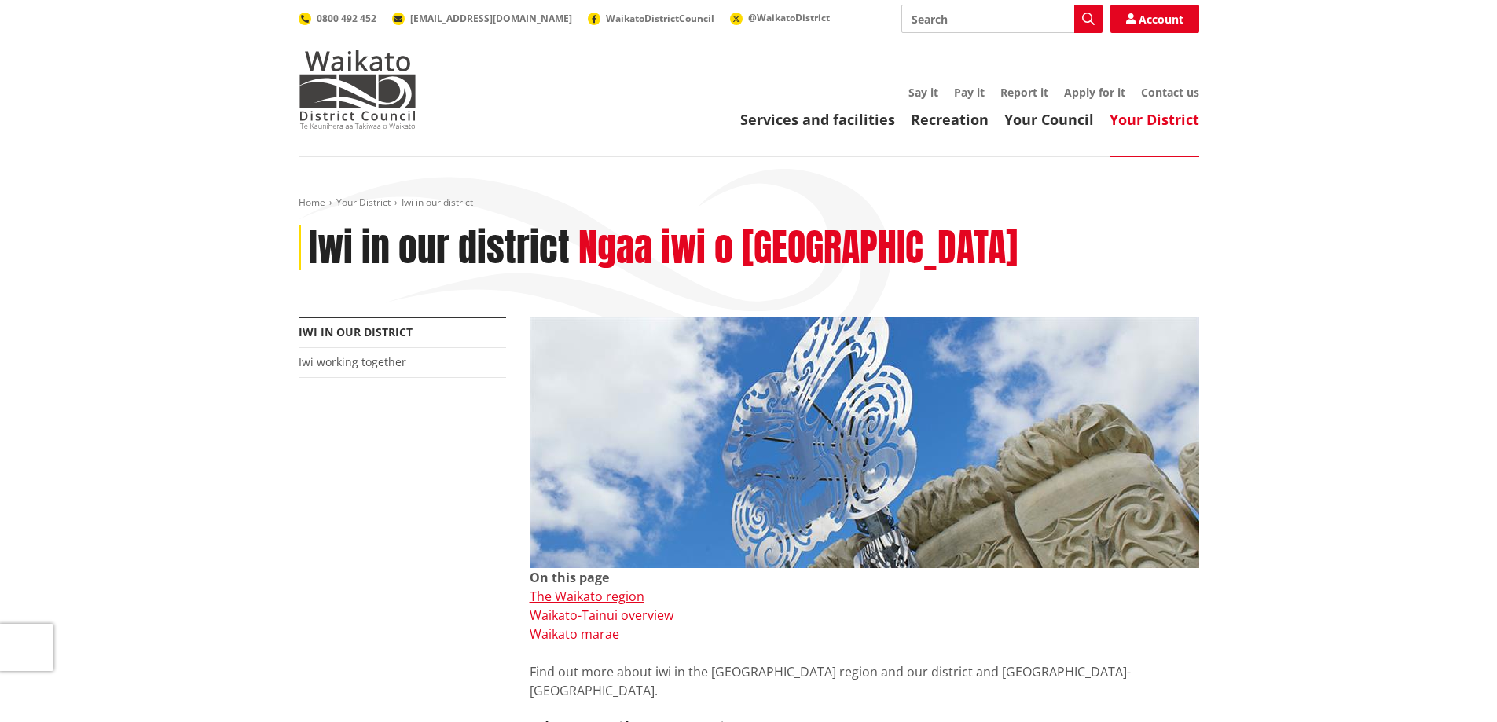  I want to click on a: Pay it, so click(969, 92).